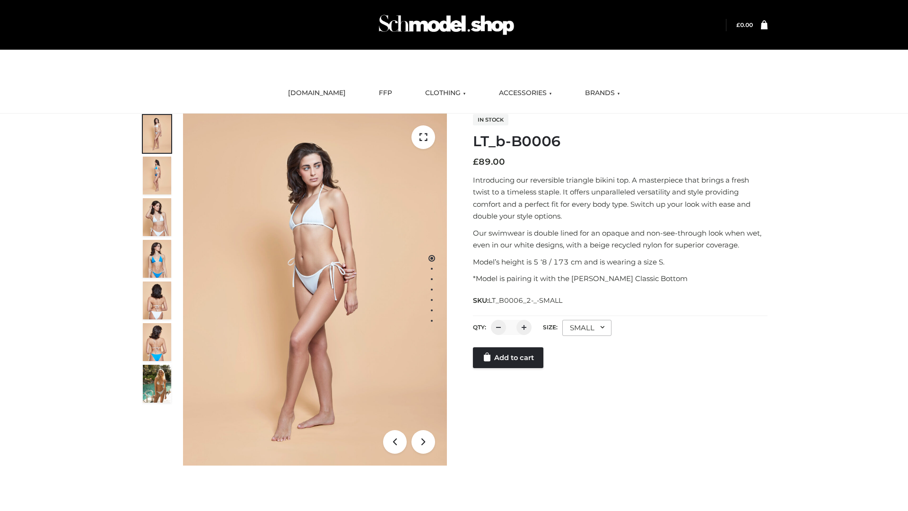  Describe the element at coordinates (157, 175) in the screenshot. I see `img: ArielClassicBikiniTop_CloudNine_AzureSky_OW114ECO_2-scaled.jpg` at that location.